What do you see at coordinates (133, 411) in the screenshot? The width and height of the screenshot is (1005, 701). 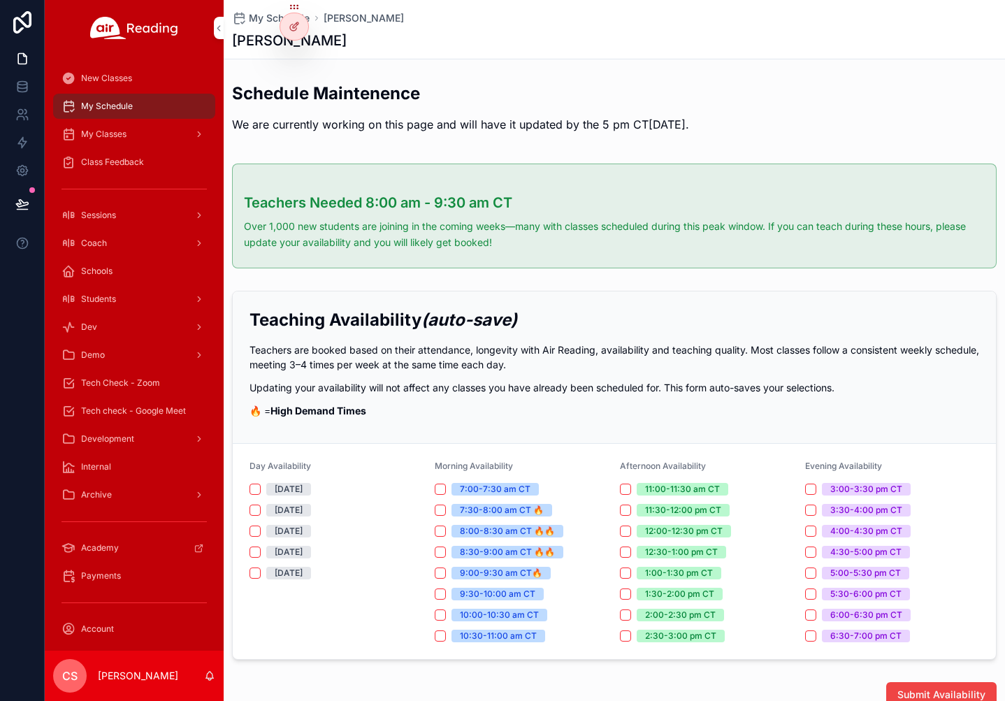 I see `span: Tech check - Google Meet` at bounding box center [133, 411].